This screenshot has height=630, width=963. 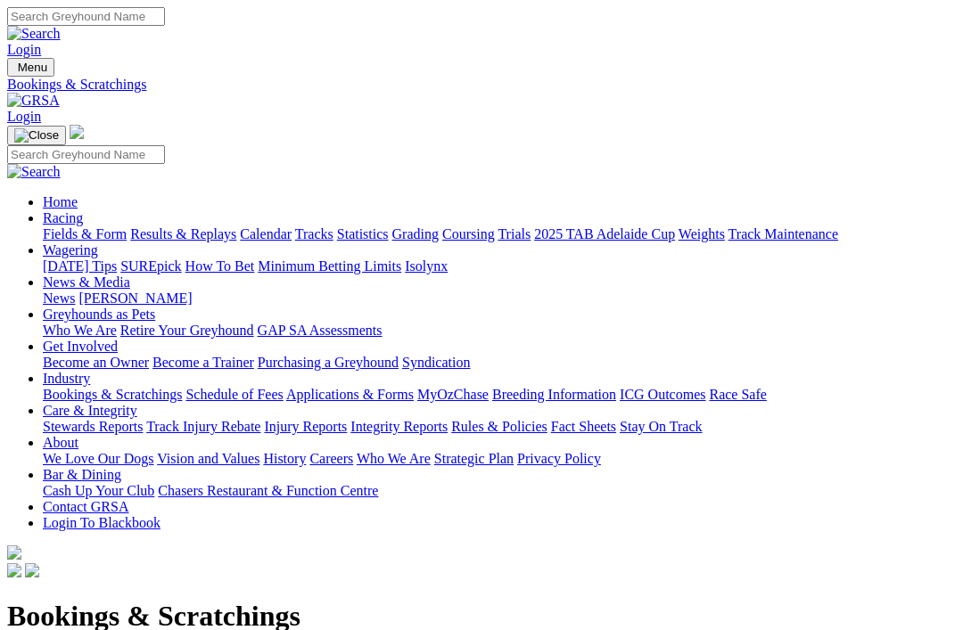 I want to click on img: Close, so click(x=37, y=136).